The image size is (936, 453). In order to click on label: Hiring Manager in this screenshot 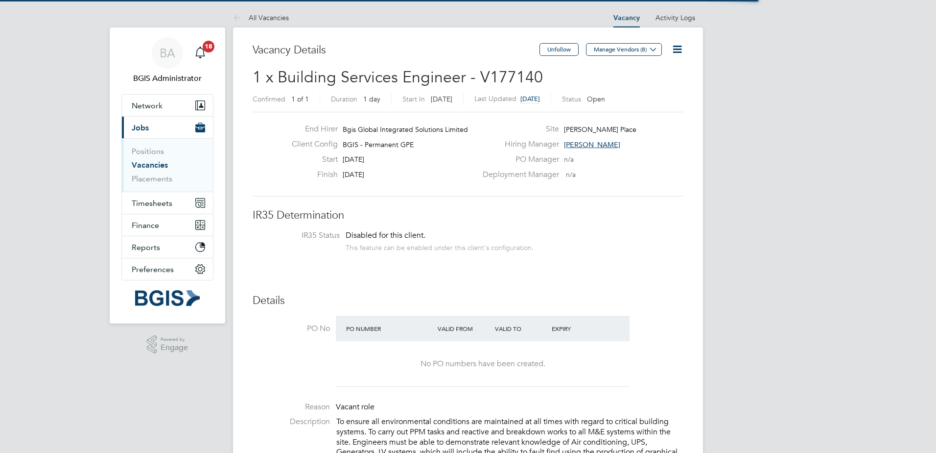, I will do `click(518, 144)`.